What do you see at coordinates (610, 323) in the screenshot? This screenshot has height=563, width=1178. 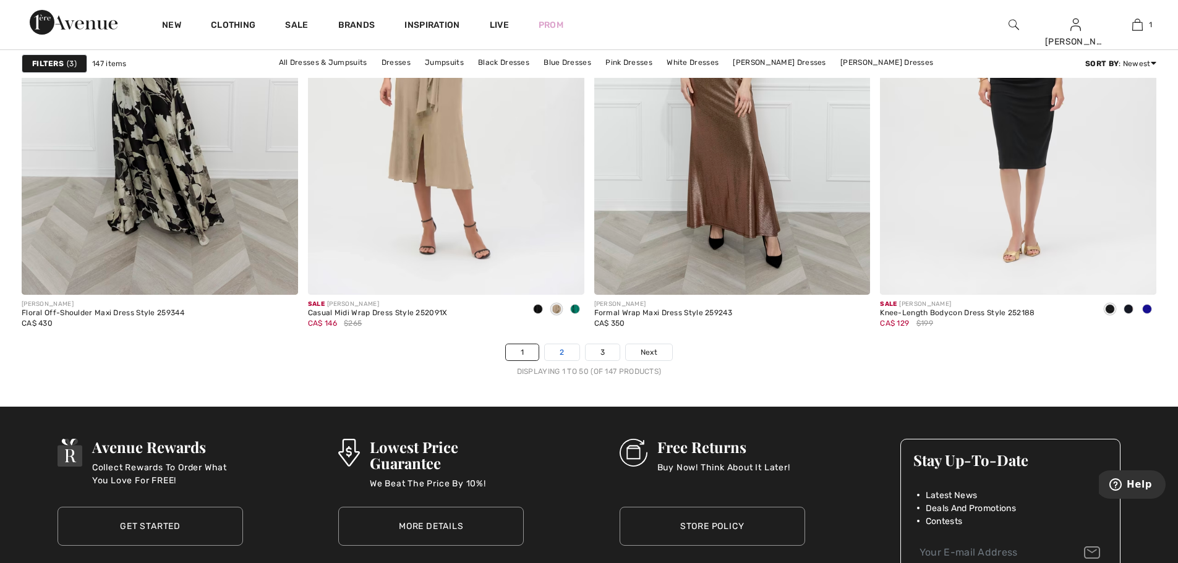 I see `span: CA$ 350` at bounding box center [610, 323].